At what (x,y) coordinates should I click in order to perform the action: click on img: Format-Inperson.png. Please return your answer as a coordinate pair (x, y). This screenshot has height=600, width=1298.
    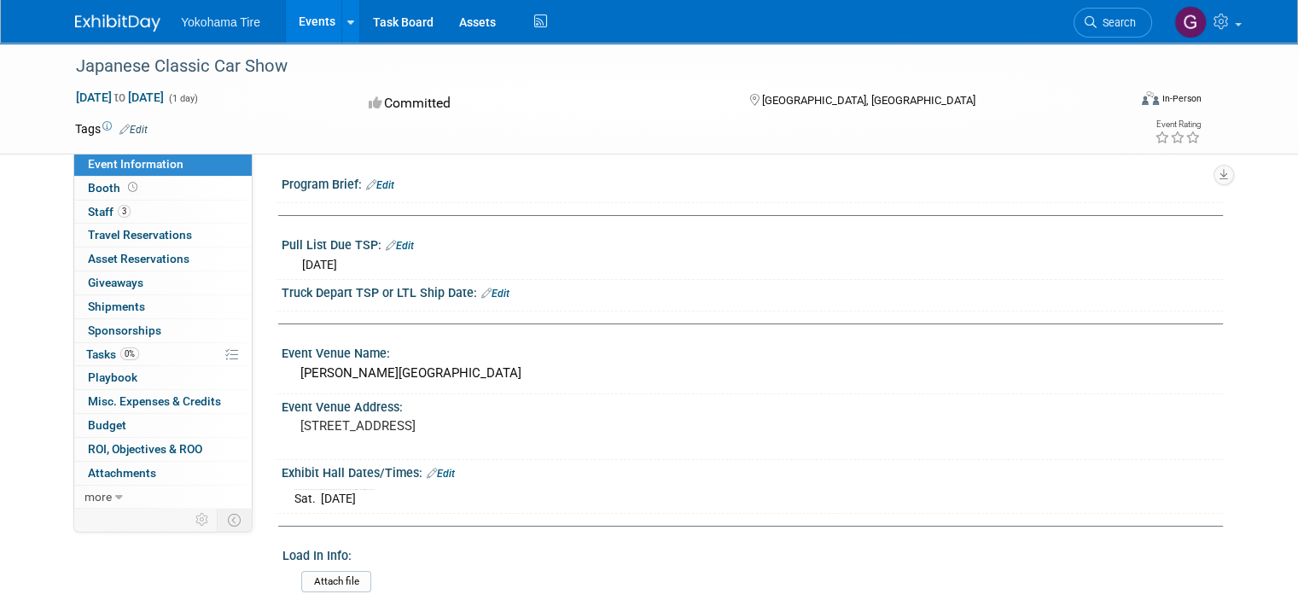
    Looking at the image, I should click on (1150, 98).